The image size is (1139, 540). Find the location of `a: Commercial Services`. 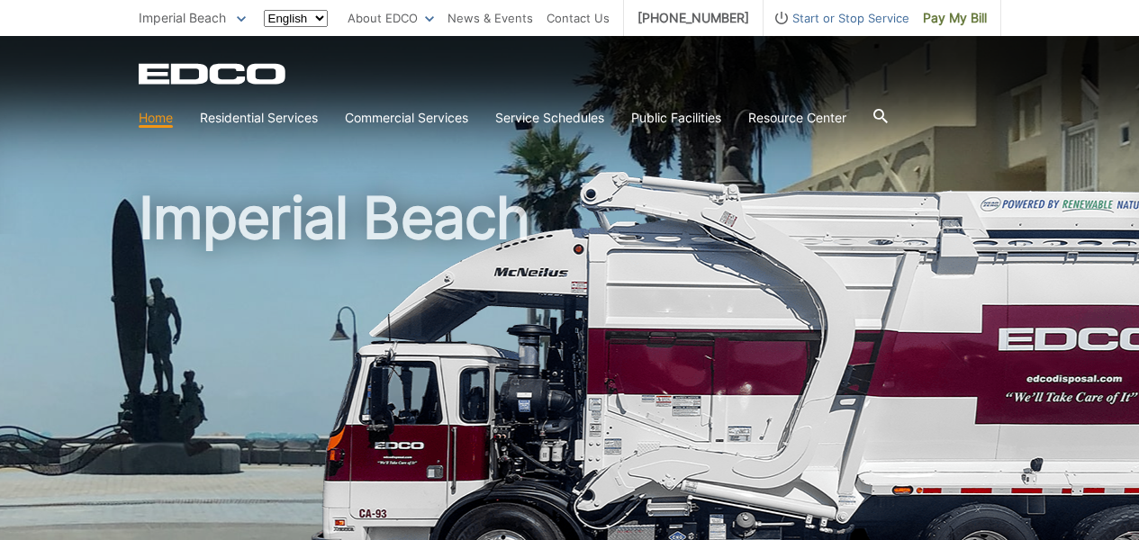

a: Commercial Services is located at coordinates (406, 118).